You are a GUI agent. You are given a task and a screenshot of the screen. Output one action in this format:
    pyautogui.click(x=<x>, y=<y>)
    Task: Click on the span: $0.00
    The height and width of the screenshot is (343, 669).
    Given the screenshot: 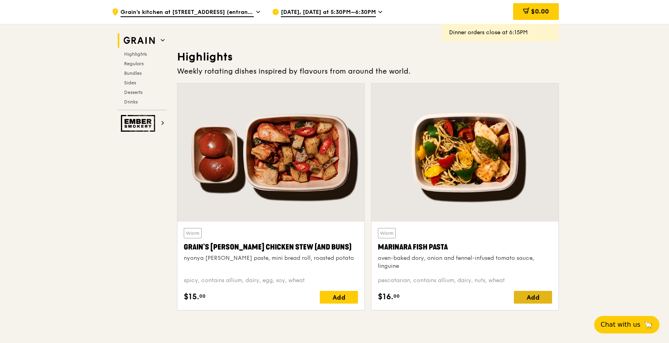 What is the action you would take?
    pyautogui.click(x=540, y=11)
    